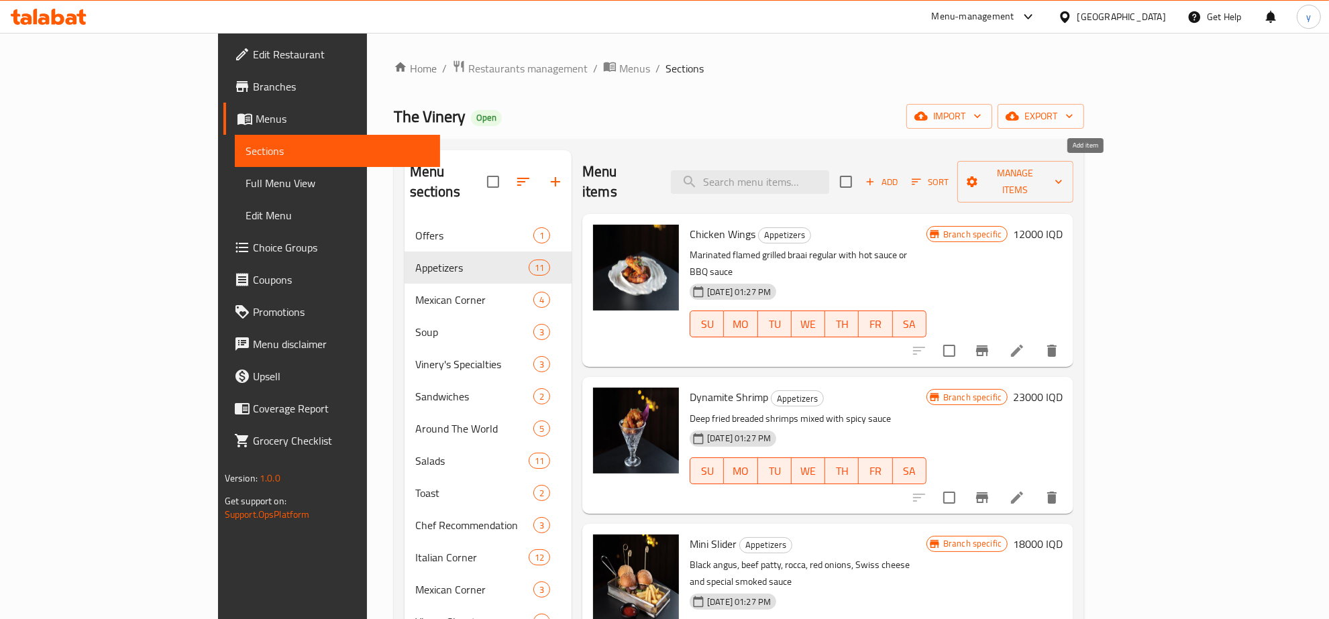 The height and width of the screenshot is (619, 1329). Describe the element at coordinates (338, 151) in the screenshot. I see `a: Sections` at that location.